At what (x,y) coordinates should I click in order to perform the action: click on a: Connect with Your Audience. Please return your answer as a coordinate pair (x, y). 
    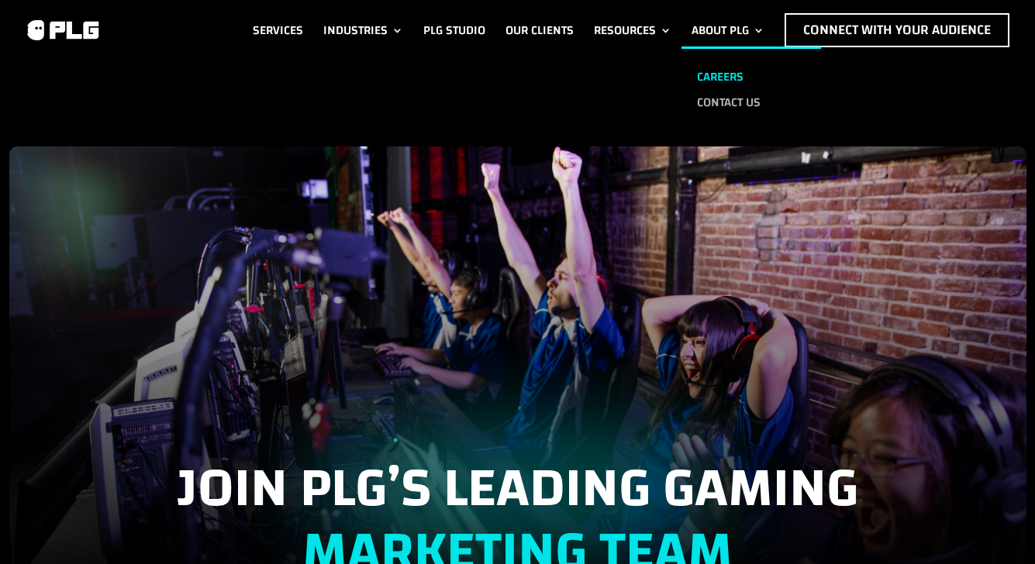
    Looking at the image, I should click on (897, 30).